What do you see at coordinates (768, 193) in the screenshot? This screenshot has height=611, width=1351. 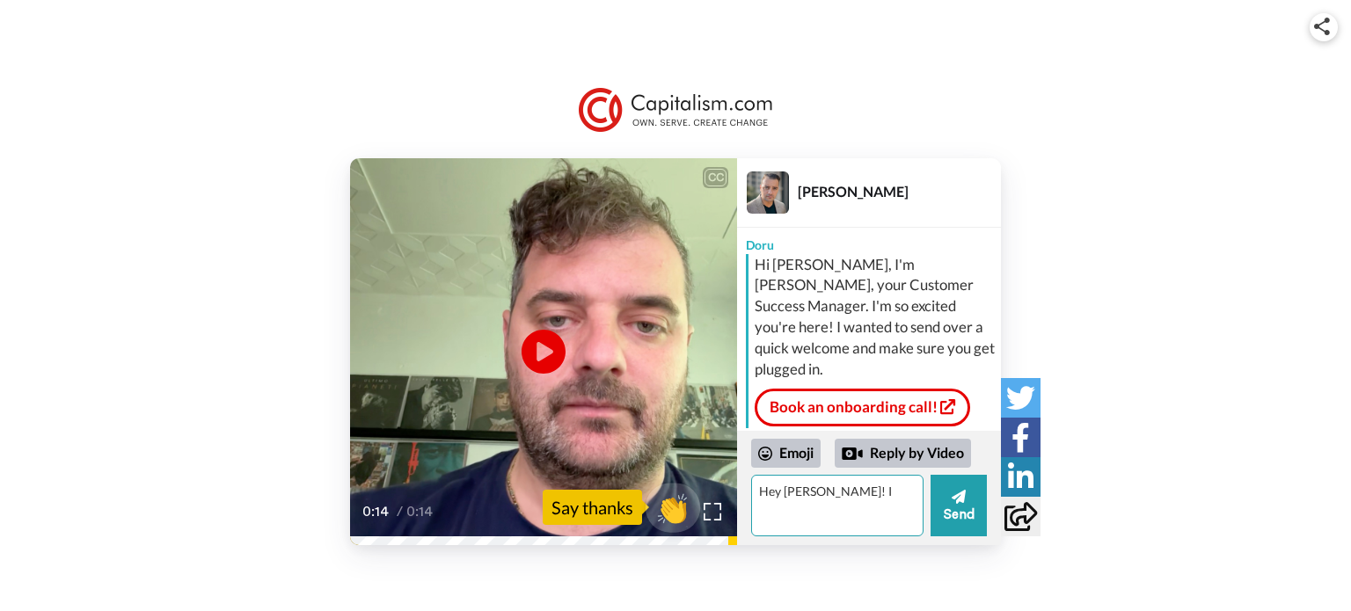 I see `img: Profile Image` at bounding box center [768, 193].